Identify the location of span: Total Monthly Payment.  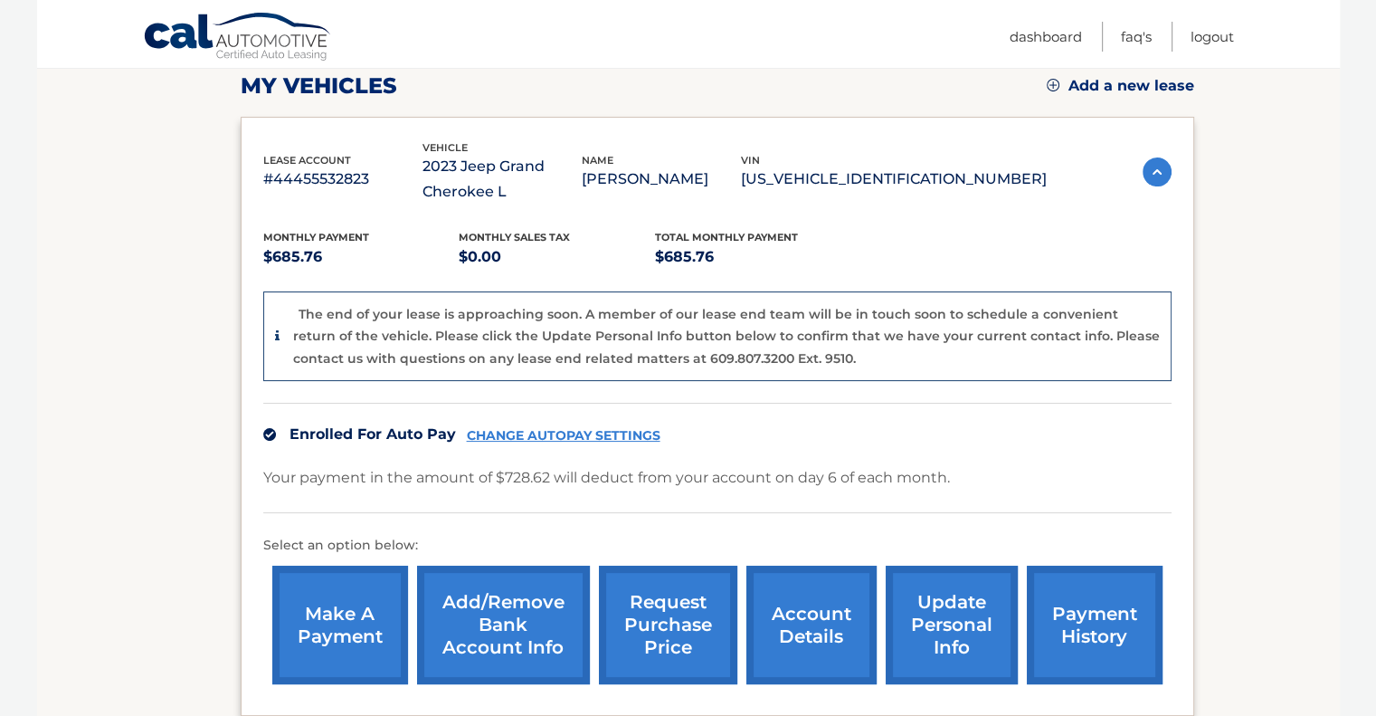
(726, 237).